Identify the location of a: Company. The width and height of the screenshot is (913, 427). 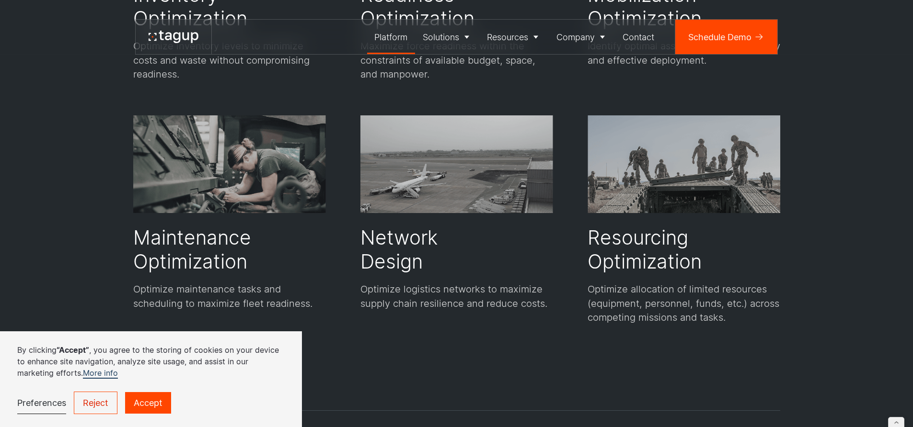
(582, 37).